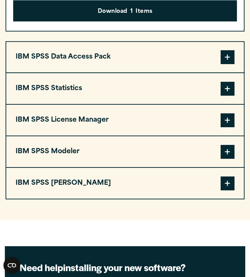 The width and height of the screenshot is (250, 277). I want to click on button: IBM SPSS License Manager, so click(125, 120).